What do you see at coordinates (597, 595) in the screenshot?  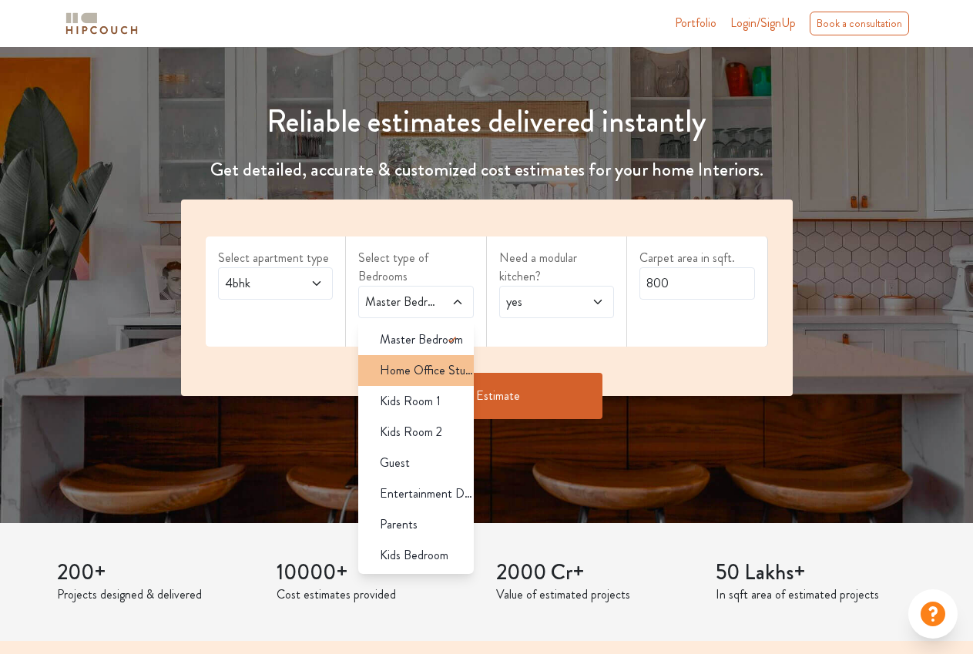 I see `p: Value of estimated projects` at bounding box center [597, 595].